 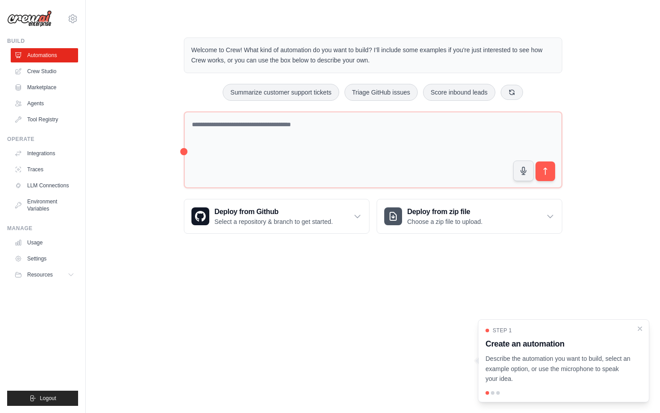 I want to click on a: Usage, so click(x=44, y=243).